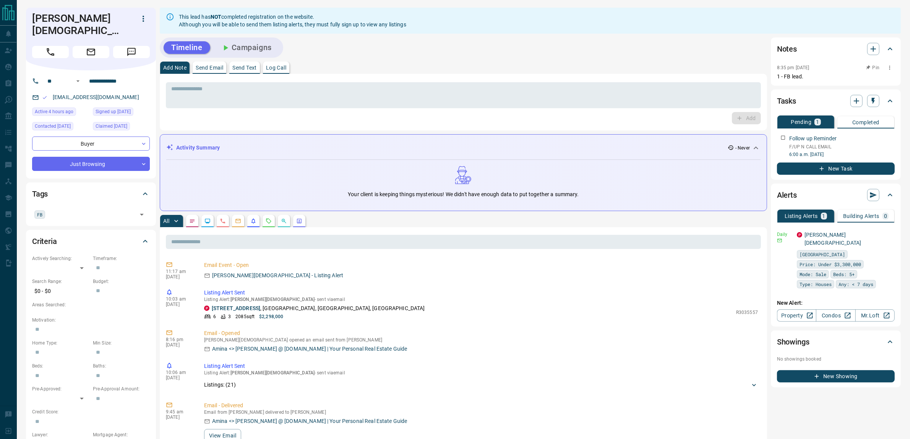 Image resolution: width=910 pixels, height=439 pixels. What do you see at coordinates (121, 258) in the screenshot?
I see `p: Timeframe:` at bounding box center [121, 258].